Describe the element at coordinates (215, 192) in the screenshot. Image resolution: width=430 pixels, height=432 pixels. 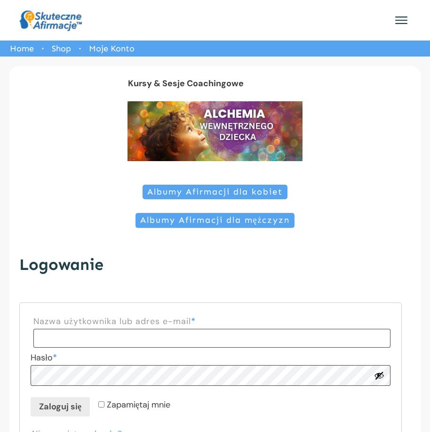
I see `a: Albumy Afirmacji dla kobiet` at that location.